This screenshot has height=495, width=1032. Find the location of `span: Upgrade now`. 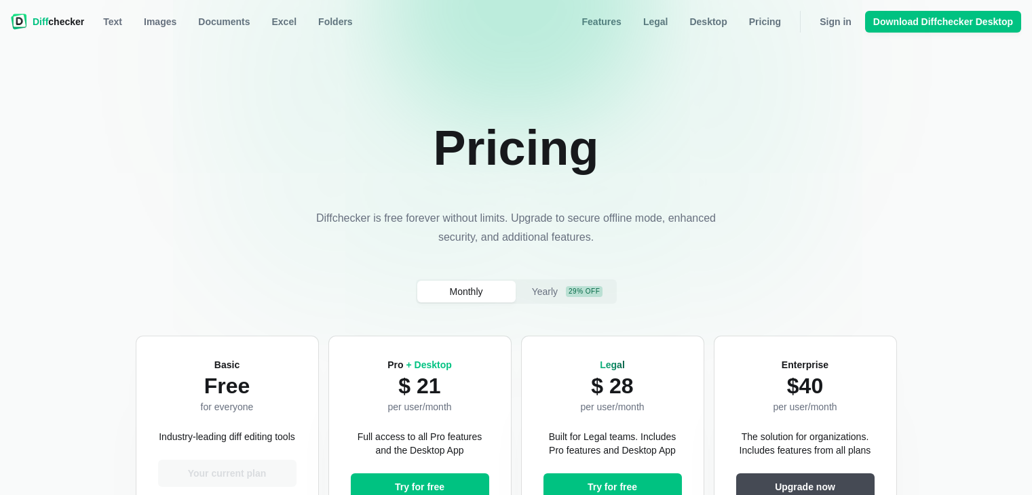

span: Upgrade now is located at coordinates (805, 487).